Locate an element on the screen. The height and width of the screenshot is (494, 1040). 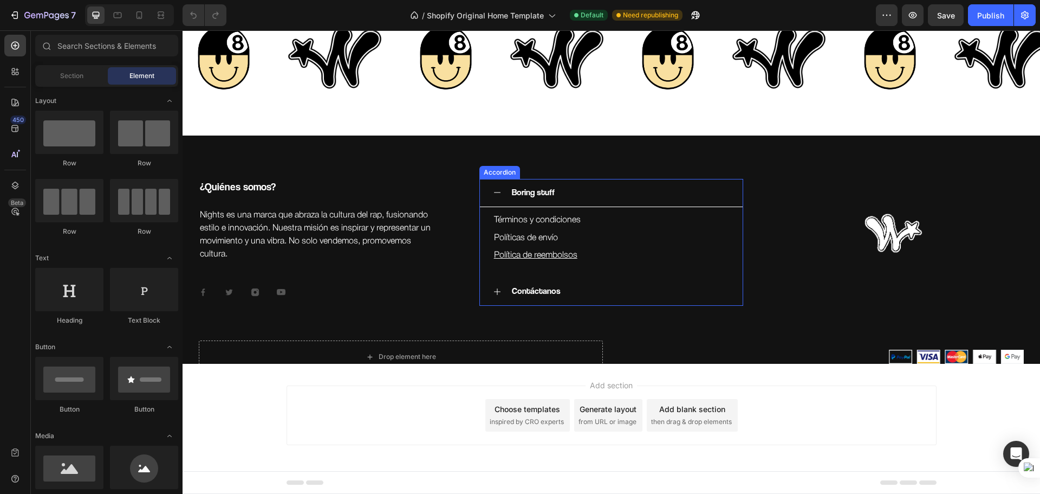
p: Contáctanos is located at coordinates (354, 261).